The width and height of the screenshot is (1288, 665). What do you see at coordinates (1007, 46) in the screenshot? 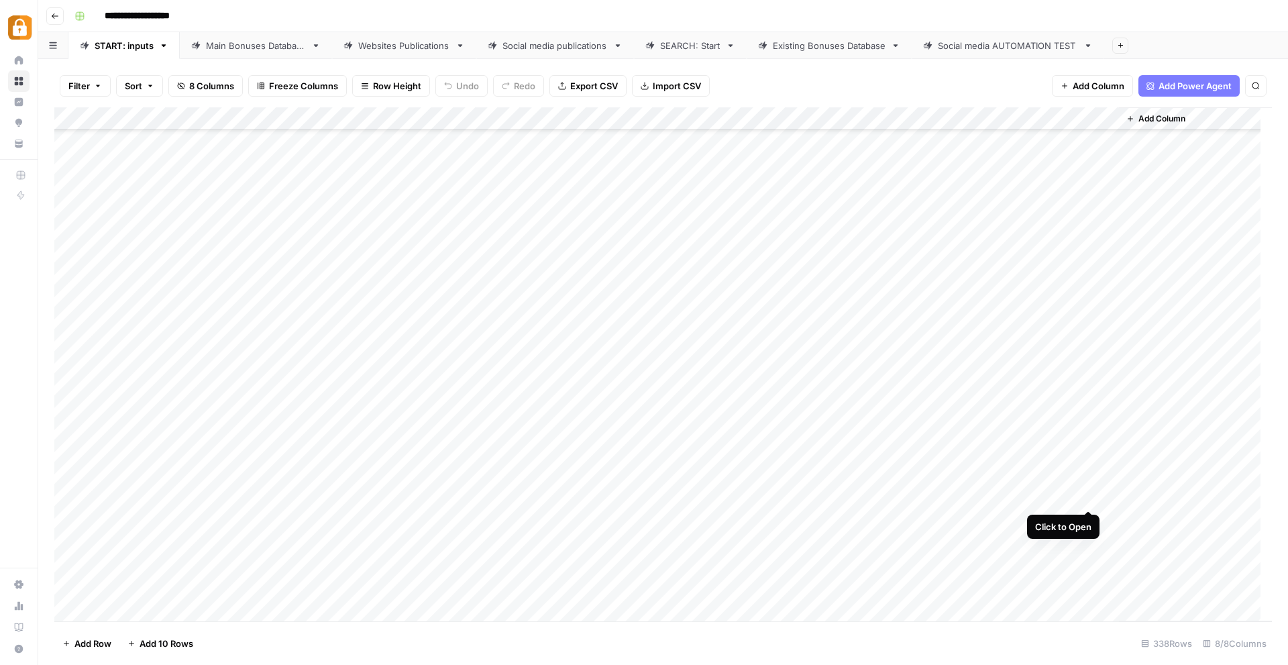
I see `div: Social media AUTOMATION TEST` at bounding box center [1007, 46].